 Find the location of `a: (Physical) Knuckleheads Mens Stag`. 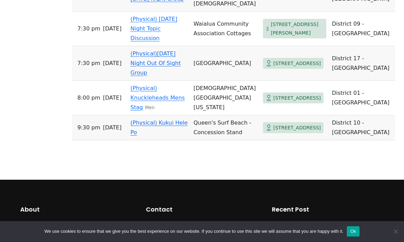

a: (Physical) Knuckleheads Mens Stag is located at coordinates (157, 97).